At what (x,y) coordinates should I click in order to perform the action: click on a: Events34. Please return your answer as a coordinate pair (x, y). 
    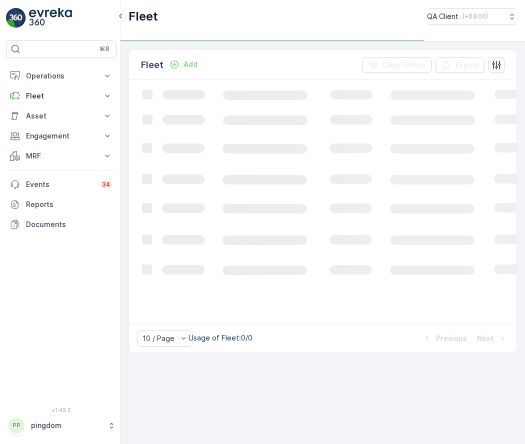
    Looking at the image, I should click on (61, 185).